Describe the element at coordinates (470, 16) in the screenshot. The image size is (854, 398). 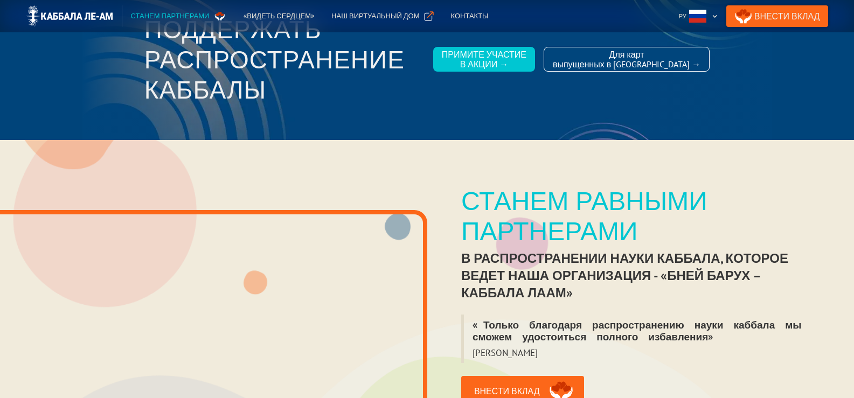
I see `a: Контакты` at that location.